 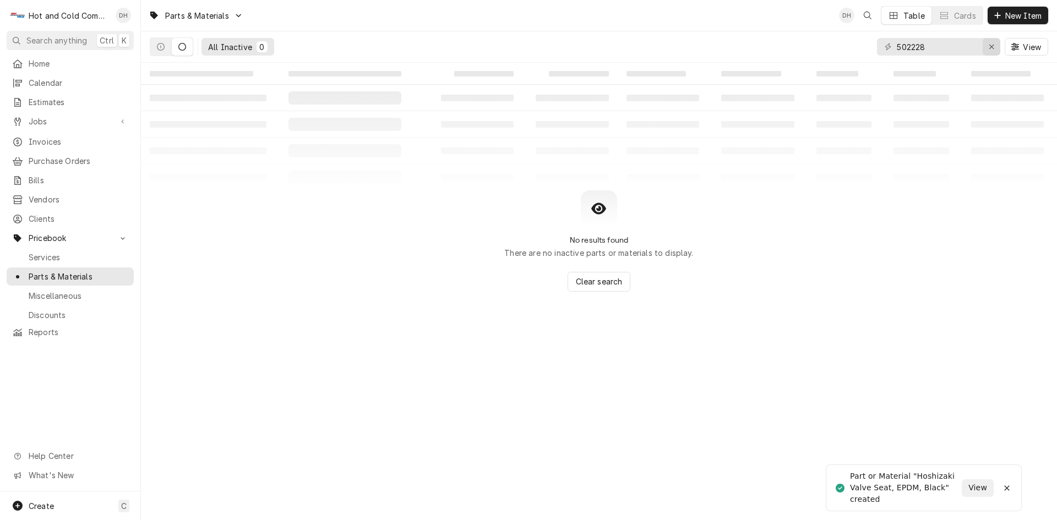 What do you see at coordinates (262, 47) in the screenshot?
I see `div: 0` at bounding box center [262, 47].